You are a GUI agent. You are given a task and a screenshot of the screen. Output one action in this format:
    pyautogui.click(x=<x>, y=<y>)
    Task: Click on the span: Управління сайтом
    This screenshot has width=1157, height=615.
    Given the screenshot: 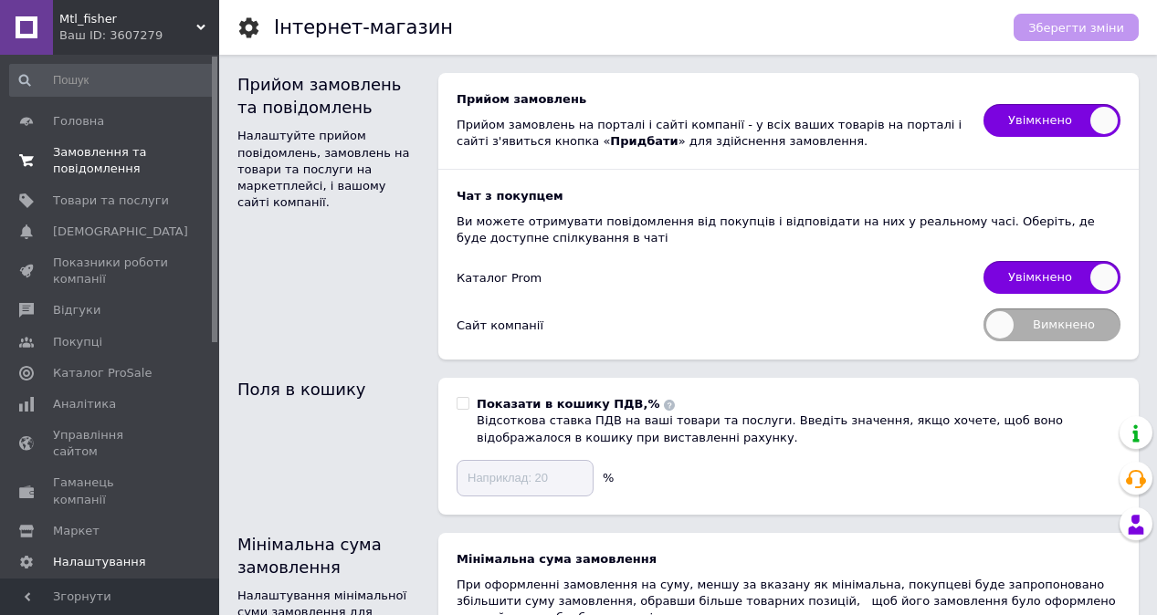 What is the action you would take?
    pyautogui.click(x=110, y=444)
    